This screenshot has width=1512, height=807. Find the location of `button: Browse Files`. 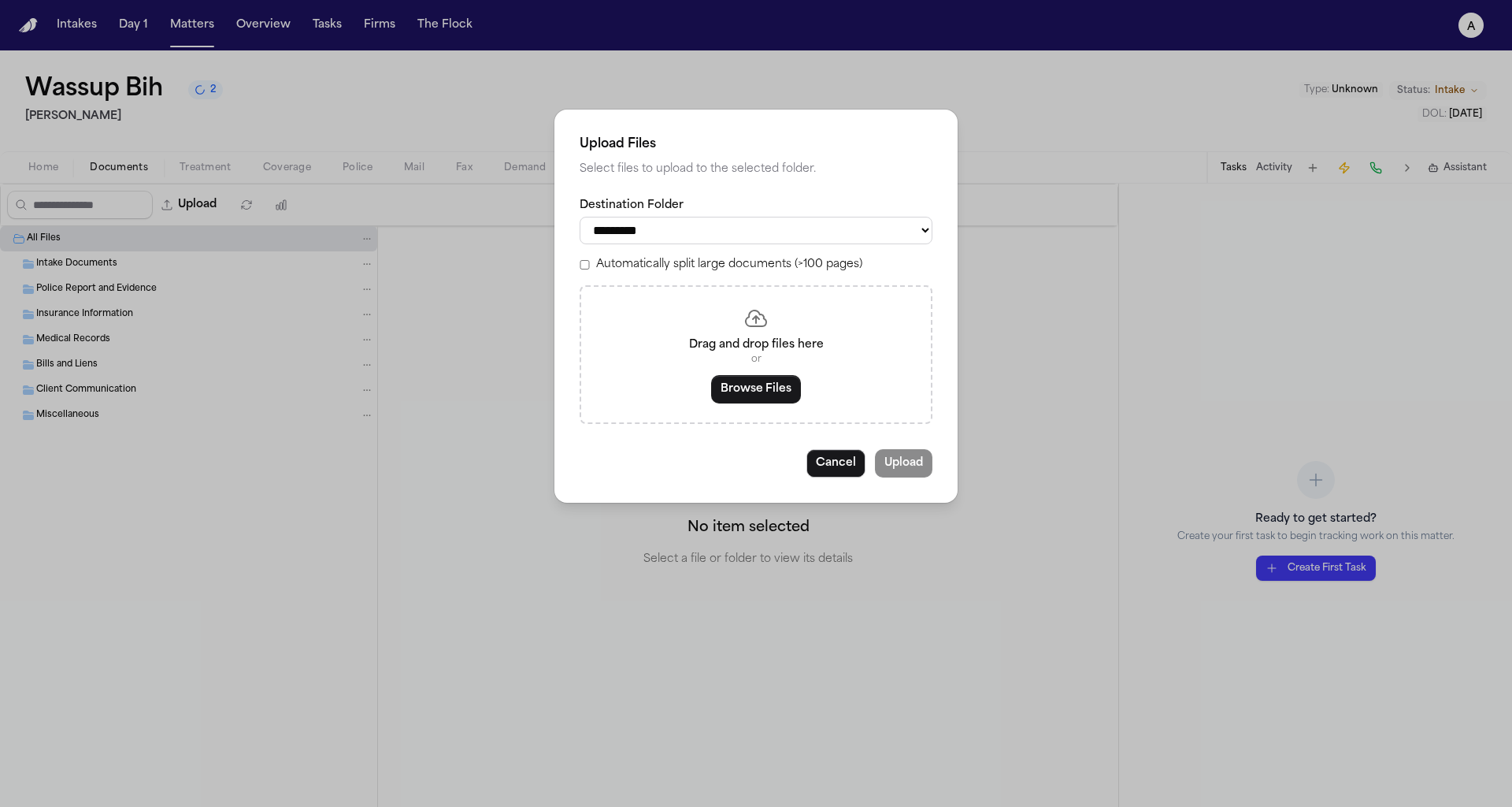

button: Browse Files is located at coordinates (756, 389).